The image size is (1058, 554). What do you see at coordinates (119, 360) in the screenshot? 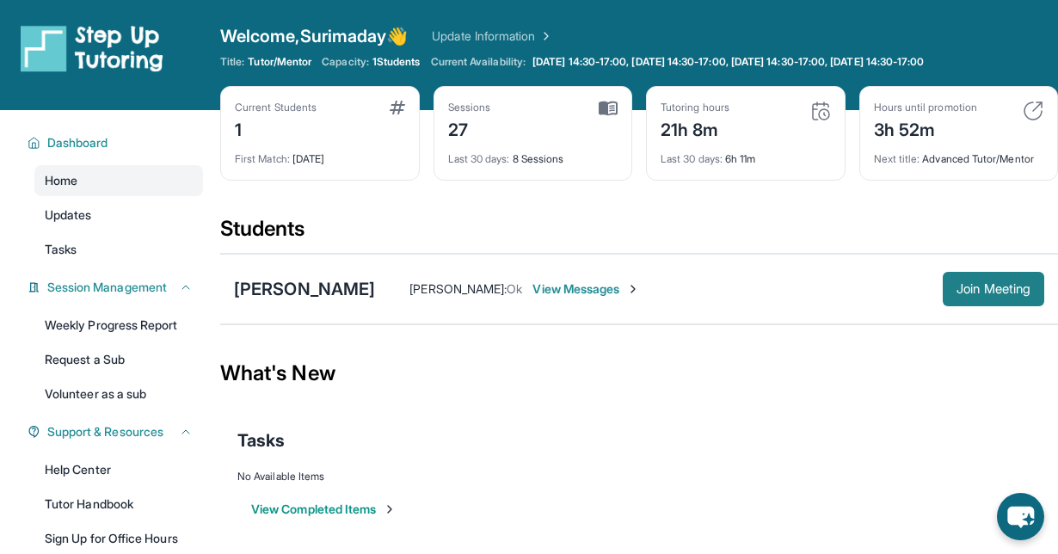
I see `a: Request a Sub` at bounding box center [119, 360].